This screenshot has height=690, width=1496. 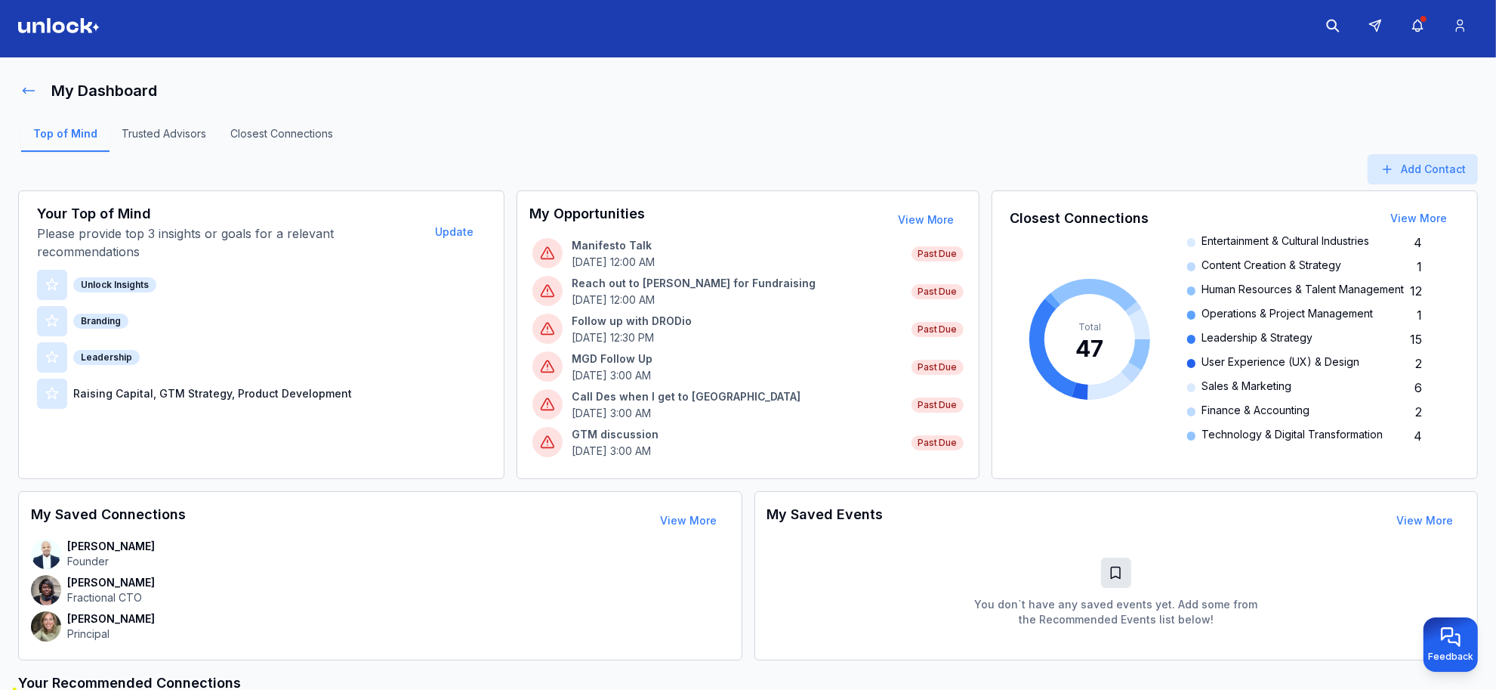 I want to click on p: Follow up with DRODio, so click(x=737, y=321).